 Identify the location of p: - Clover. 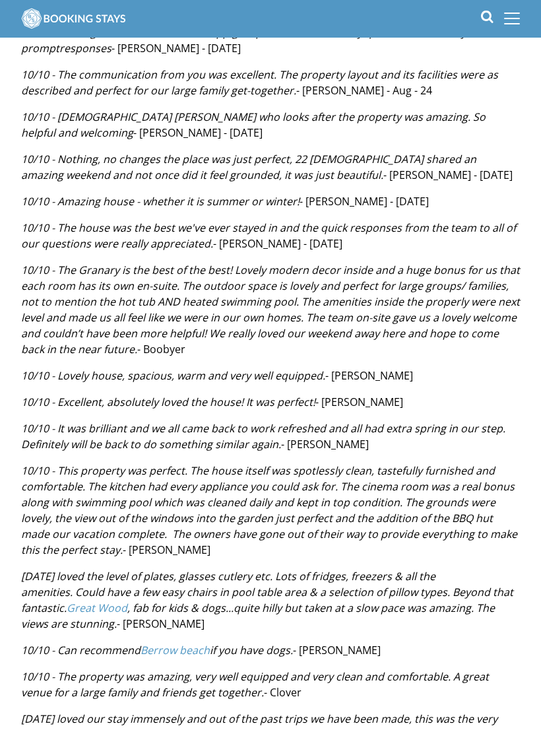
(271, 685).